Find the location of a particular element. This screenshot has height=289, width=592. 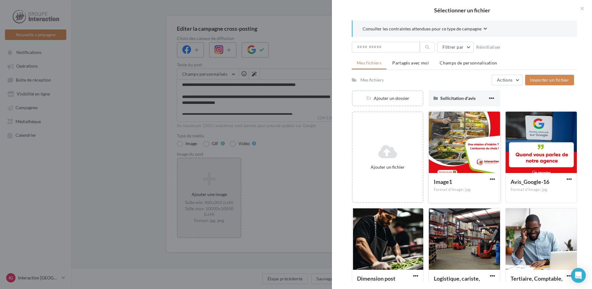

div: Ajouter un fichier is located at coordinates (388, 167).